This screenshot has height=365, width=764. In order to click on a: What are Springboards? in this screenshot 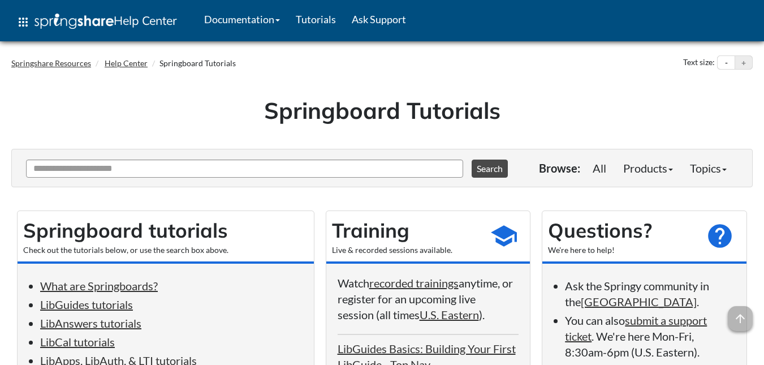, I will do `click(99, 286)`.